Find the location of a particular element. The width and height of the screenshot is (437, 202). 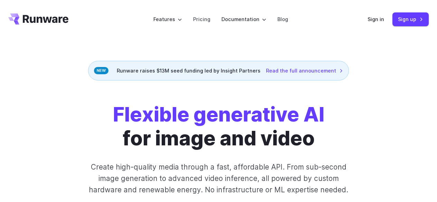

a: Read the full announcement is located at coordinates (304, 70).